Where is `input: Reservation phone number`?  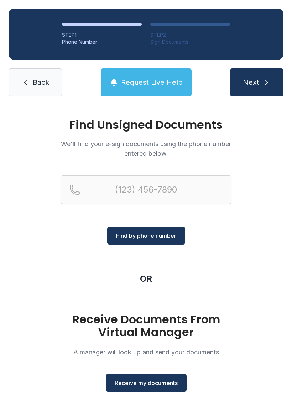
input: Reservation phone number is located at coordinates (146, 189).